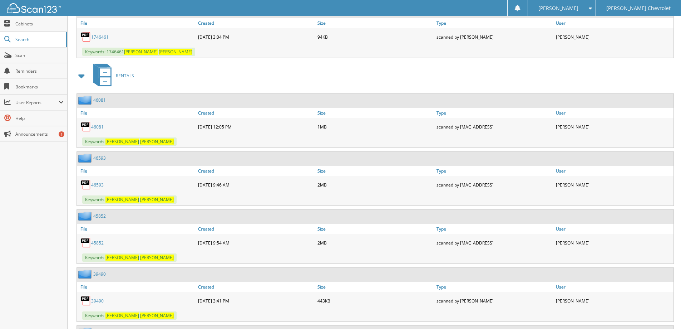  I want to click on img: scan123-logo-white.svg, so click(34, 8).